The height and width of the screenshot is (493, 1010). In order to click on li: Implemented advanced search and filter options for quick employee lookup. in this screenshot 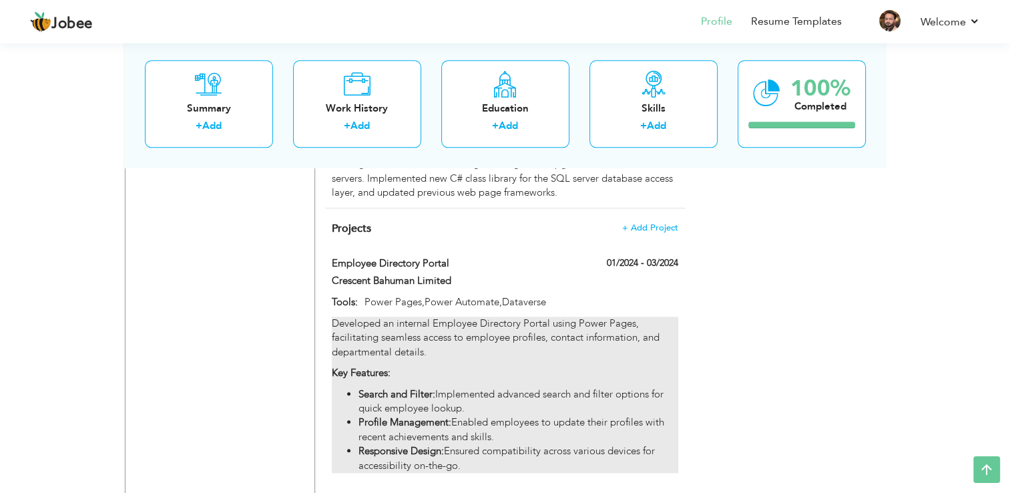, I will do `click(518, 401)`.